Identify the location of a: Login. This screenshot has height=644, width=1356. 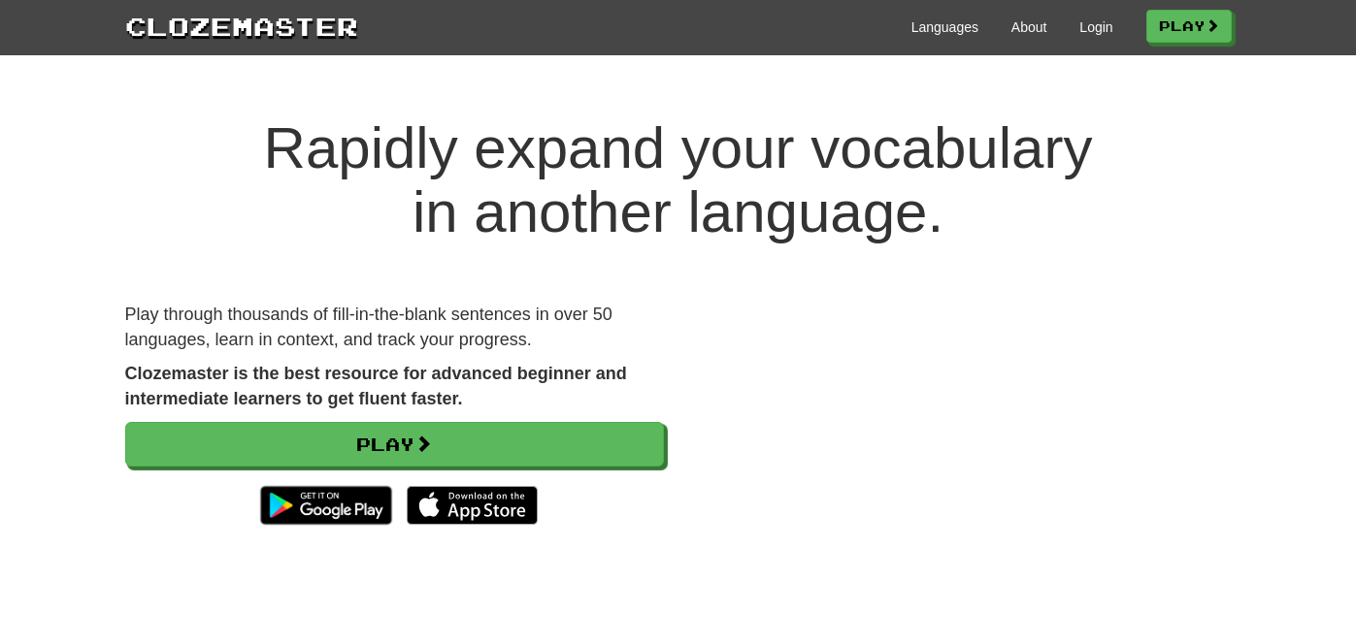
(1096, 27).